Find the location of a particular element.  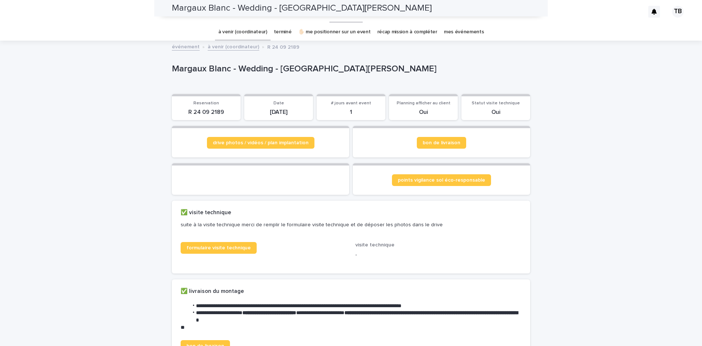

span: drive photos / vidéos / plan implantation is located at coordinates (261, 143).